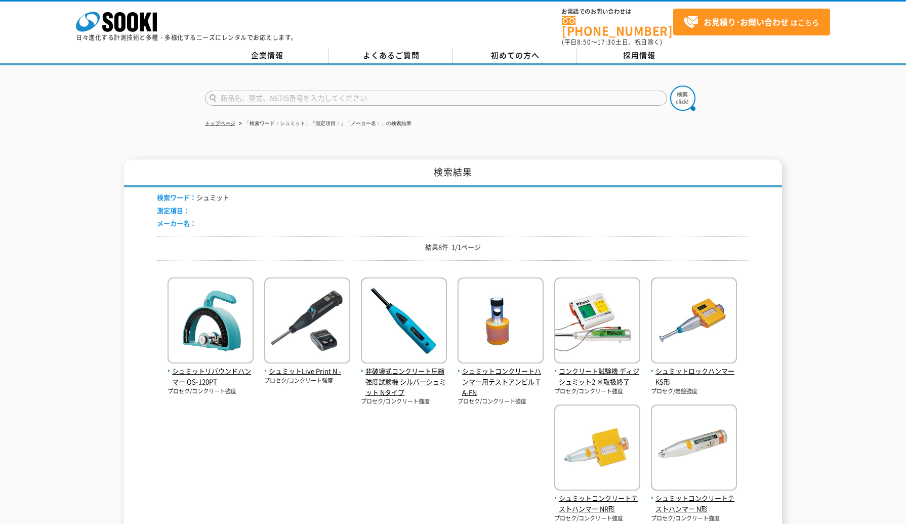 This screenshot has width=906, height=524. Describe the element at coordinates (597, 498) in the screenshot. I see `a: シュミットコンクリートテストハンマー NR形` at that location.